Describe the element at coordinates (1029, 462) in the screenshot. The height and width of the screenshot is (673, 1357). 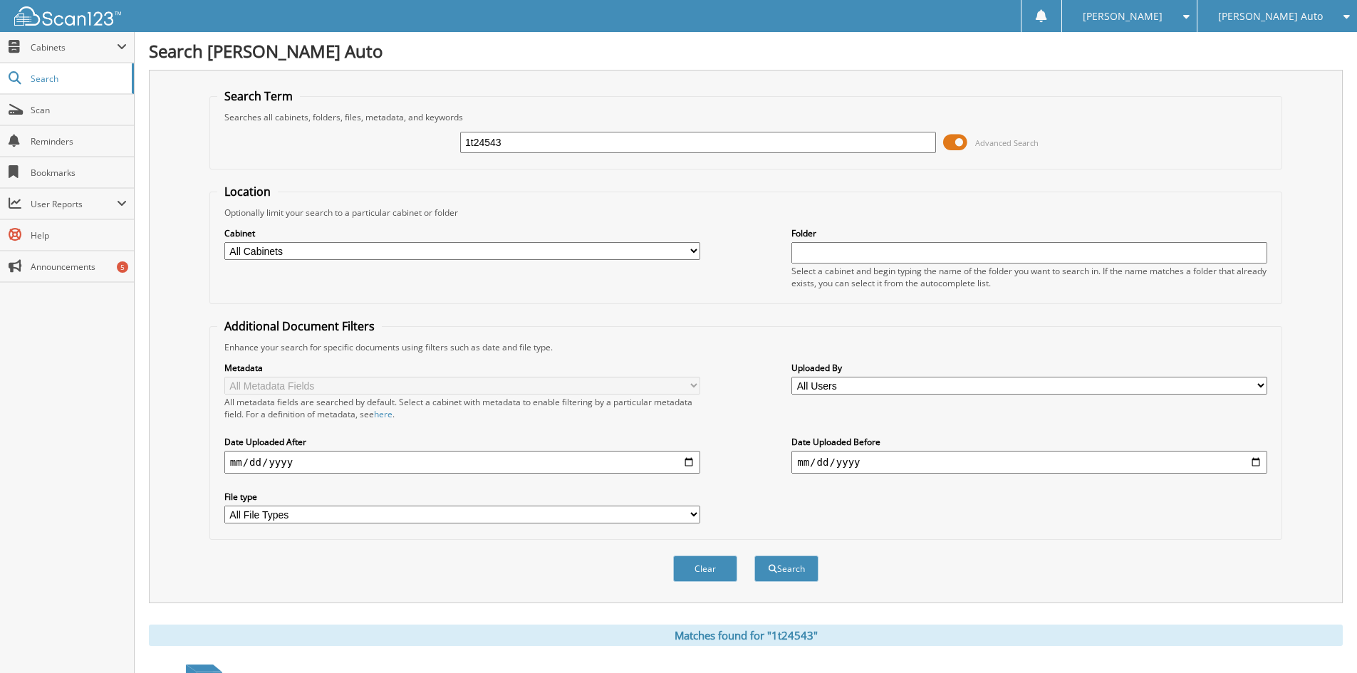
I see `input: end` at that location.